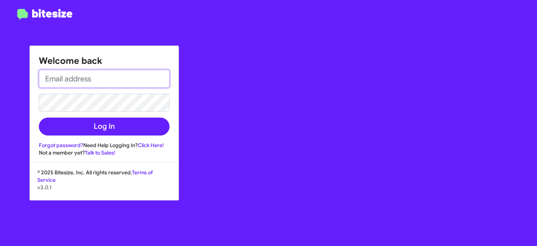  Describe the element at coordinates (104, 61) in the screenshot. I see `h1: Welcome back` at that location.